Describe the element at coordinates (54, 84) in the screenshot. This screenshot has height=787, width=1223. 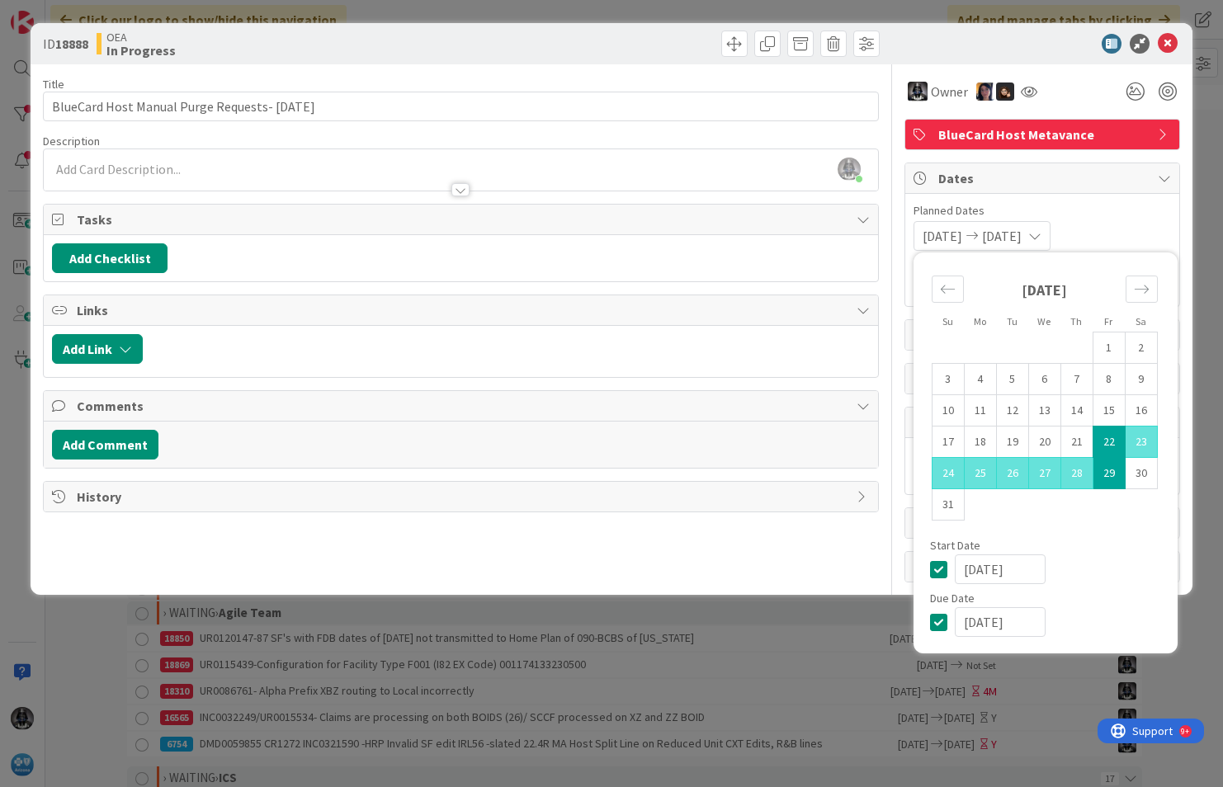
I see `label: Title` at that location.